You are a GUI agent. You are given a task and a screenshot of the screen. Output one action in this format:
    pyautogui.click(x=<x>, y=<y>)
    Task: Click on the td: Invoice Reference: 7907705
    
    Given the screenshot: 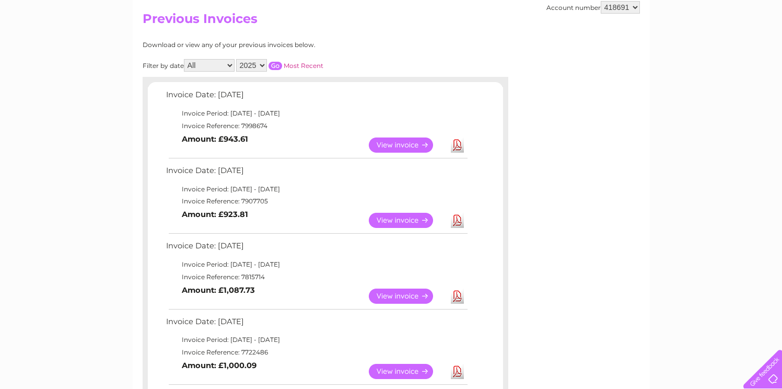 What is the action you would take?
    pyautogui.click(x=316, y=201)
    